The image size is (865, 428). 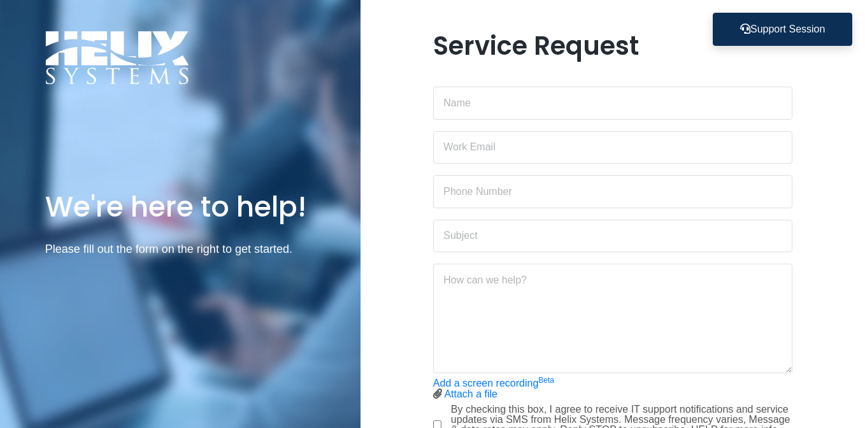 I want to click on img: Logo, so click(x=117, y=57).